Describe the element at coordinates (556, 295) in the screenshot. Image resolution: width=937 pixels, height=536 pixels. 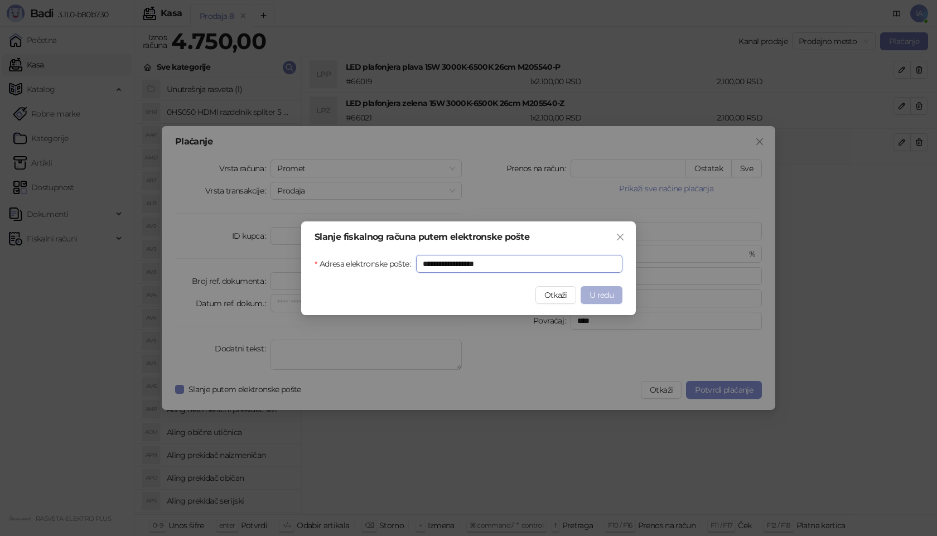
I see `button: Otkaži` at that location.